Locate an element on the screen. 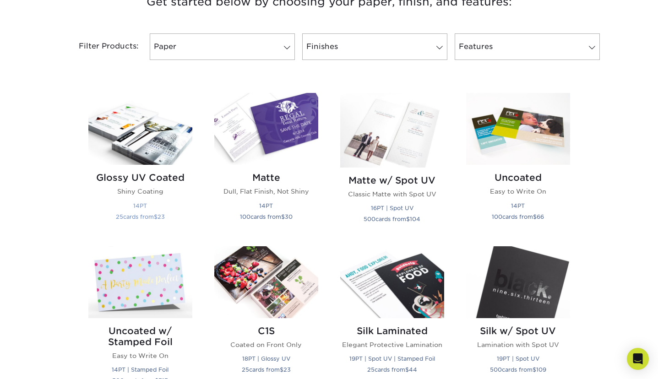 Image resolution: width=658 pixels, height=379 pixels. img: Glossy UV Coated Postcards is located at coordinates (140, 129).